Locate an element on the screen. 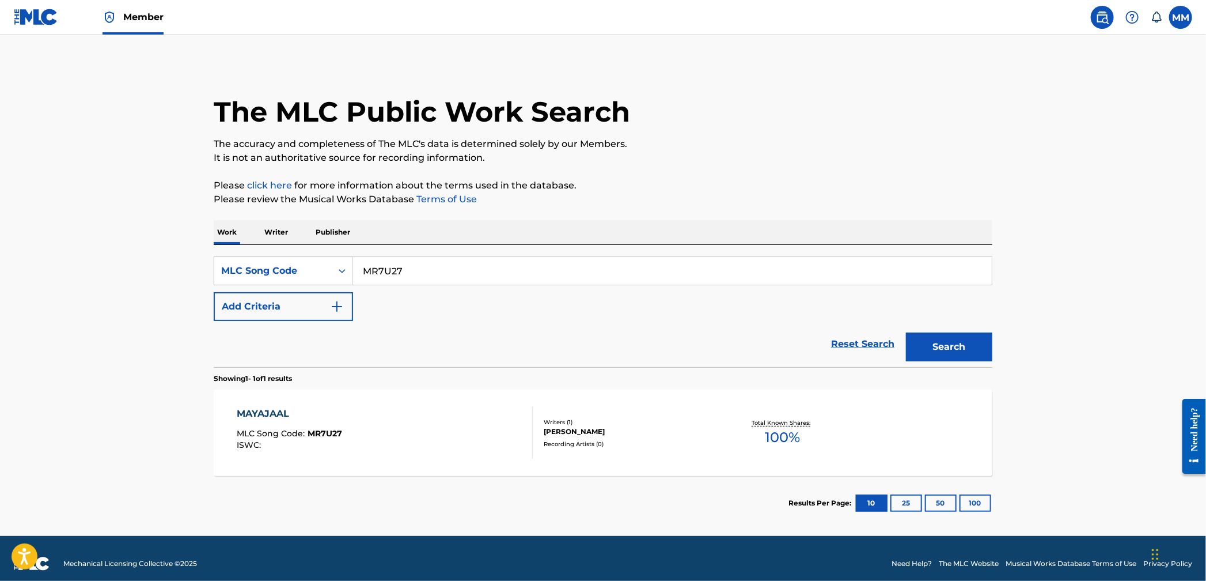  p: It is not an authoritative source for recording information. is located at coordinates (603, 158).